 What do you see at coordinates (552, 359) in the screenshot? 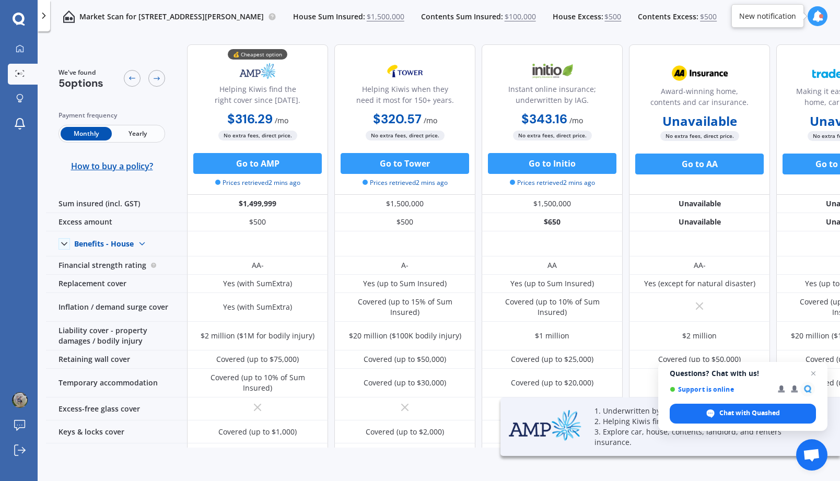
I see `div: Covered (up to $25,000)` at bounding box center [552, 359].